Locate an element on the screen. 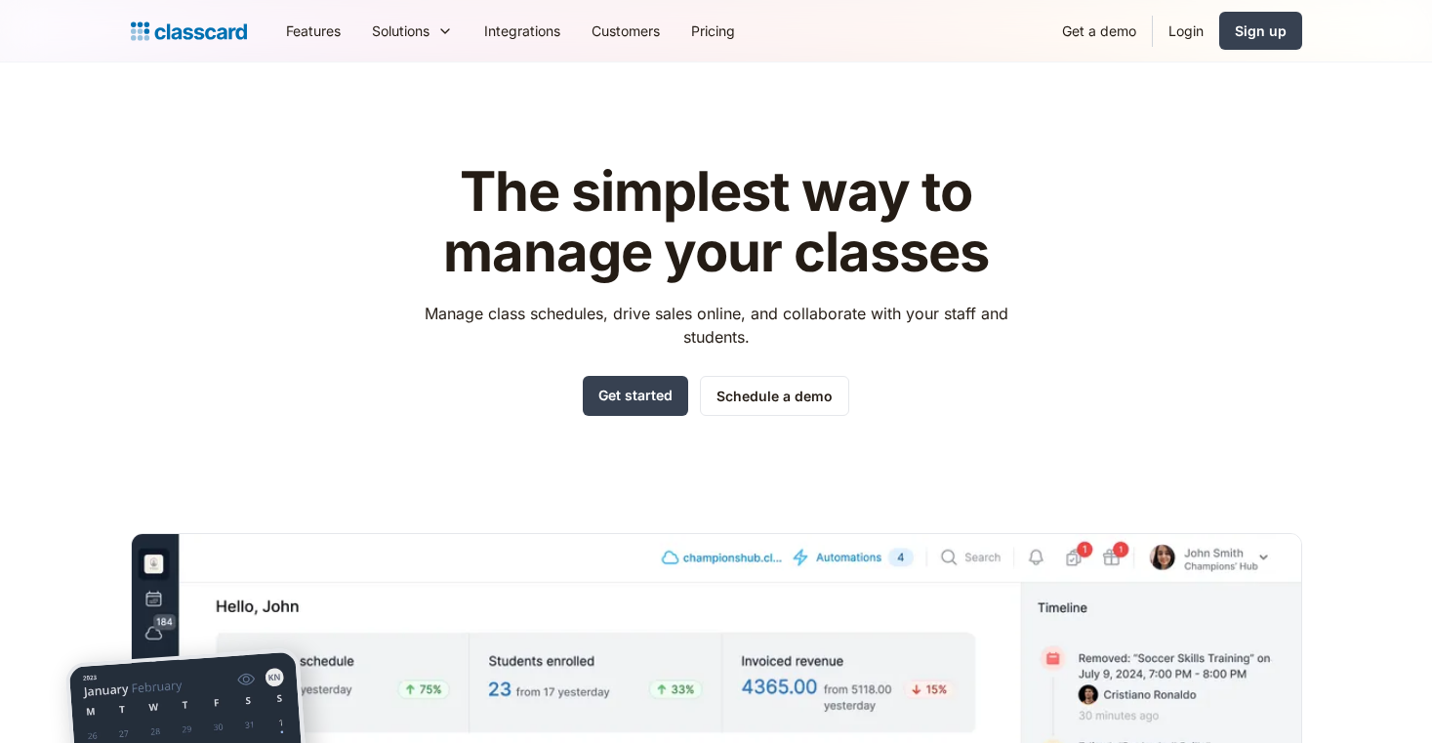 This screenshot has height=743, width=1432. a: Sign up is located at coordinates (1261, 30).